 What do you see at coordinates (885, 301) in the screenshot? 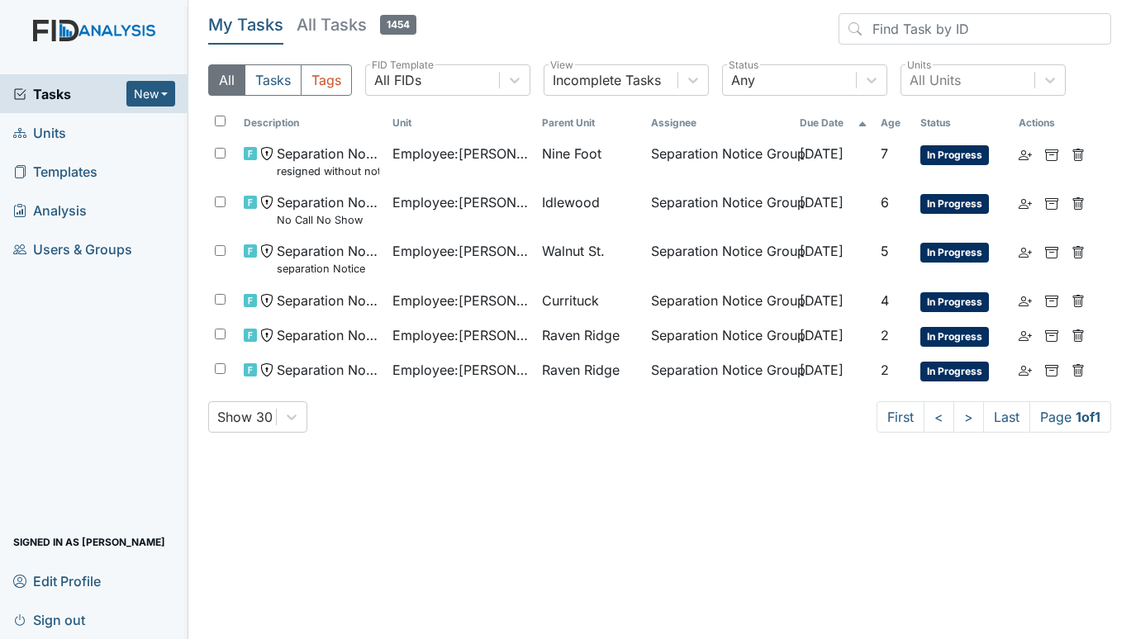
I see `span: 4` at bounding box center [885, 301].